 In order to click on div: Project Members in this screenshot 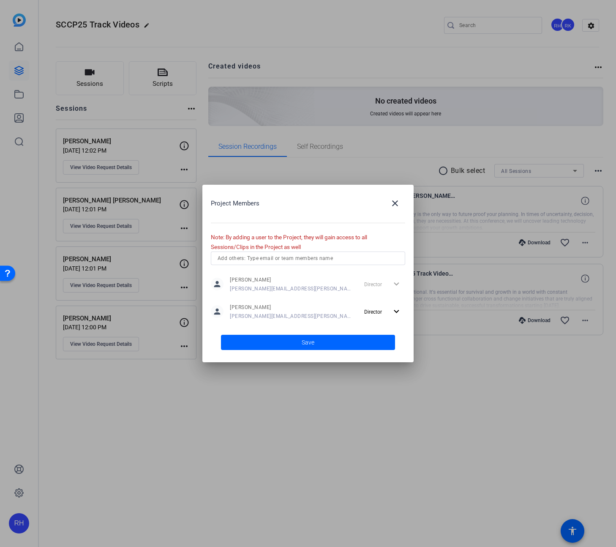, I will do `click(308, 203)`.